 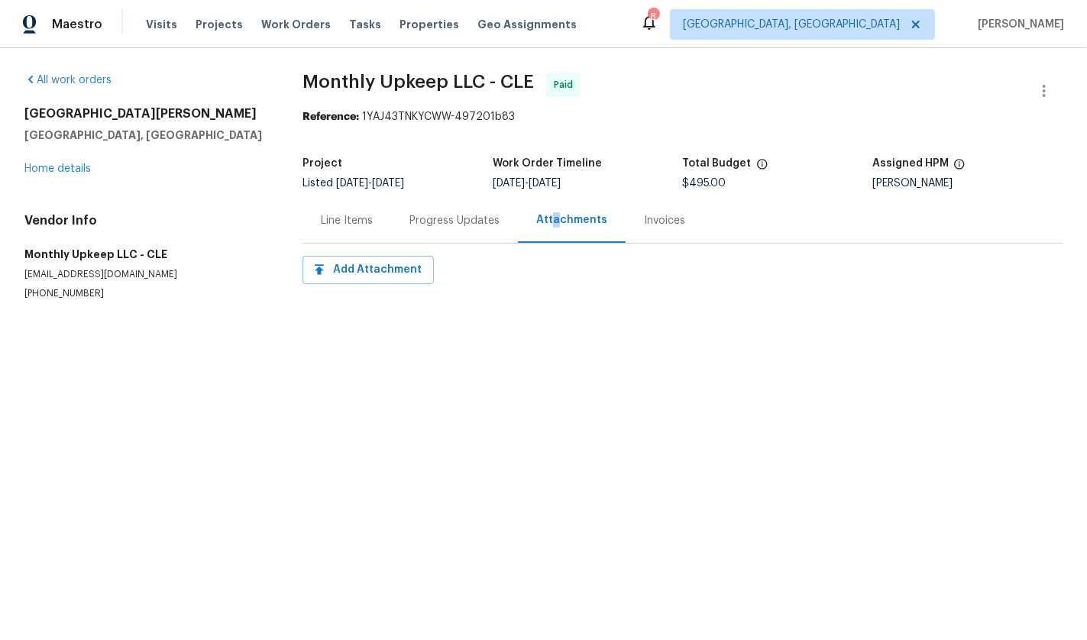 I want to click on button: Add Attachment, so click(x=368, y=270).